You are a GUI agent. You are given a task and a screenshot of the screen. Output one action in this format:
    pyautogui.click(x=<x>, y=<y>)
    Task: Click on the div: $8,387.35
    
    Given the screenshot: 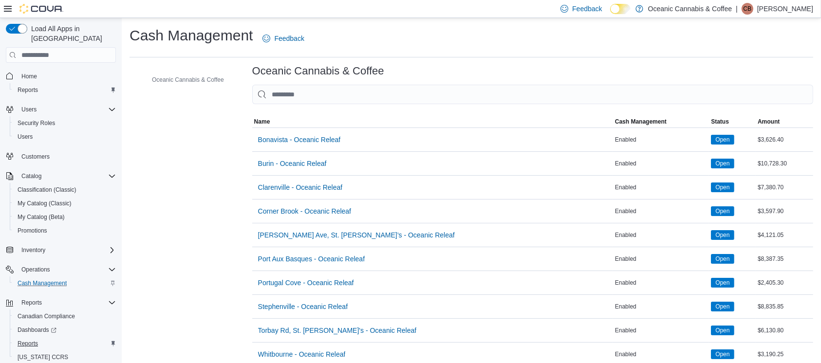 What is the action you would take?
    pyautogui.click(x=784, y=259)
    